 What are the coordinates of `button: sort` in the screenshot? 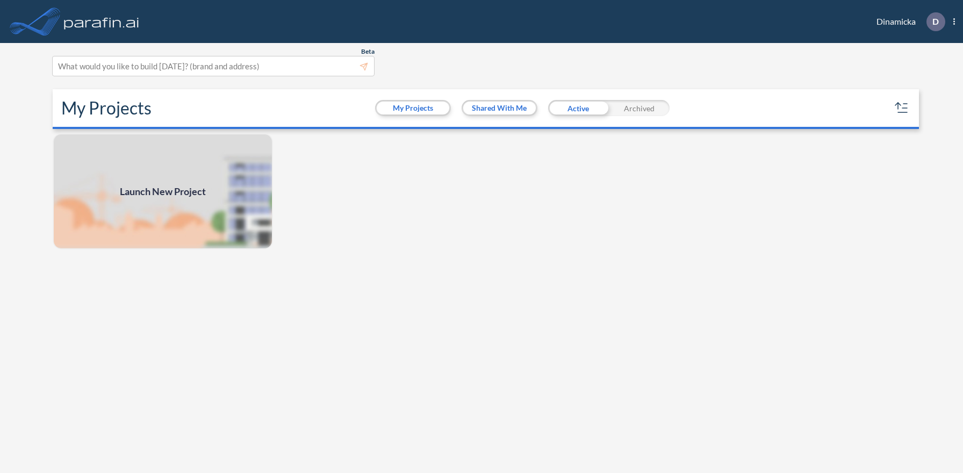 It's located at (902, 108).